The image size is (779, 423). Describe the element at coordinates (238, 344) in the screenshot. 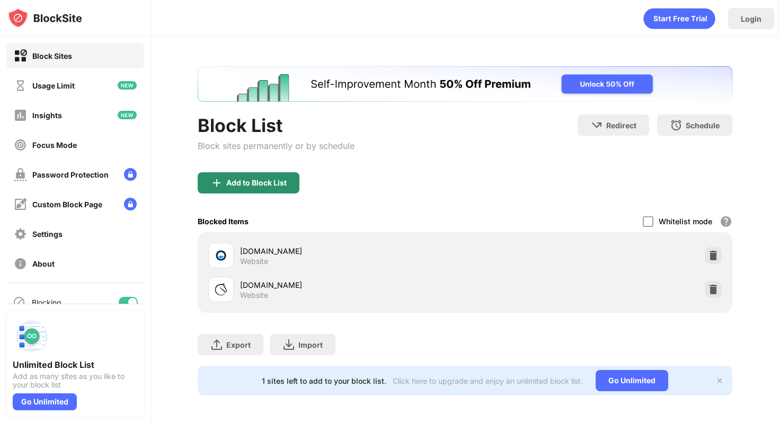

I see `div: Export` at that location.